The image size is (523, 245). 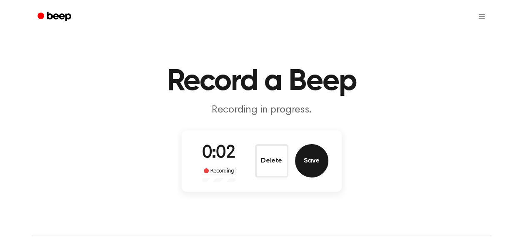 I want to click on a: Beep, so click(x=55, y=17).